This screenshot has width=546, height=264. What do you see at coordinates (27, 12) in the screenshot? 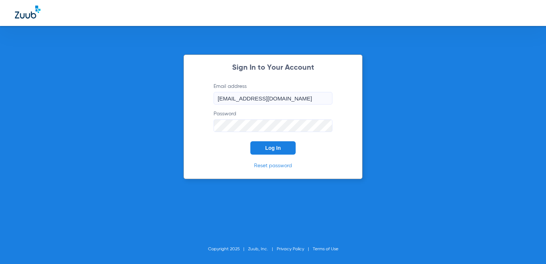
I see `img: Zuub Logo` at bounding box center [27, 12].